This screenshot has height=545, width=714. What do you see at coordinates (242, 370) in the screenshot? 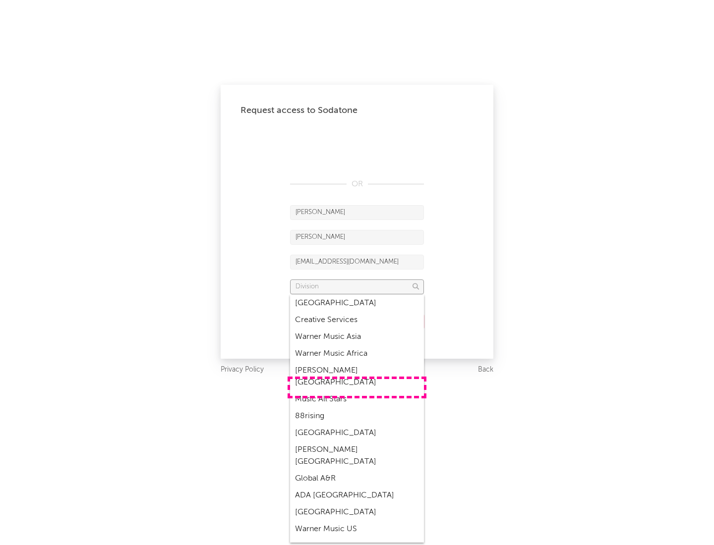
I see `a: Privacy Policy` at bounding box center [242, 370].